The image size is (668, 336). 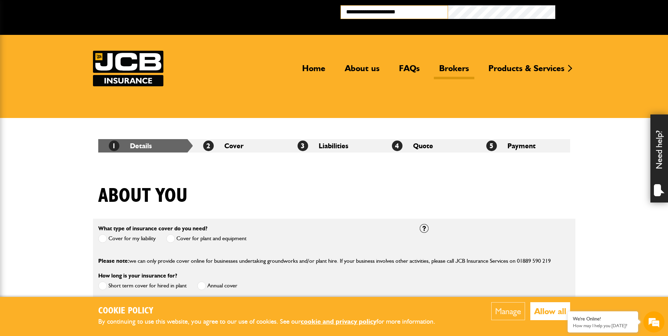 I want to click on li: Liabilities, so click(x=334, y=146).